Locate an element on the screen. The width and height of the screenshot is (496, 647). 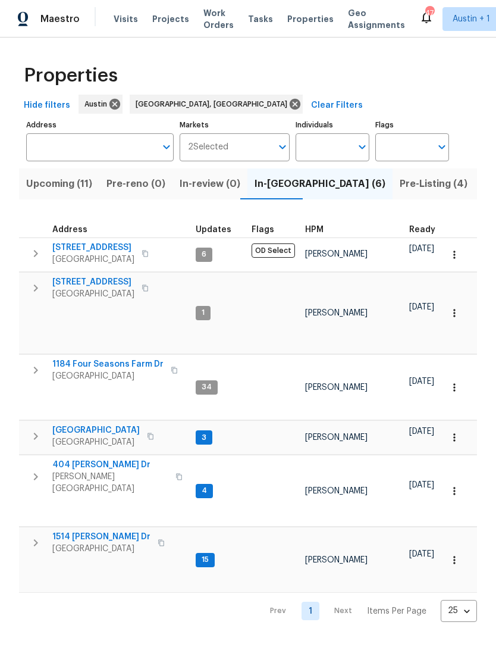
button: Hide filters is located at coordinates (47, 105).